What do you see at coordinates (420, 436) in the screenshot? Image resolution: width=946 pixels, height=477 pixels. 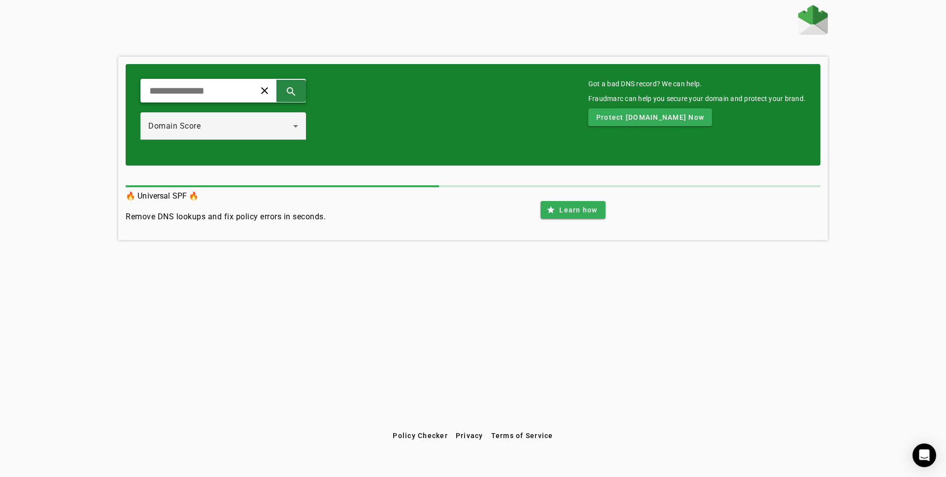 I see `button: Policy Checker` at bounding box center [420, 436].